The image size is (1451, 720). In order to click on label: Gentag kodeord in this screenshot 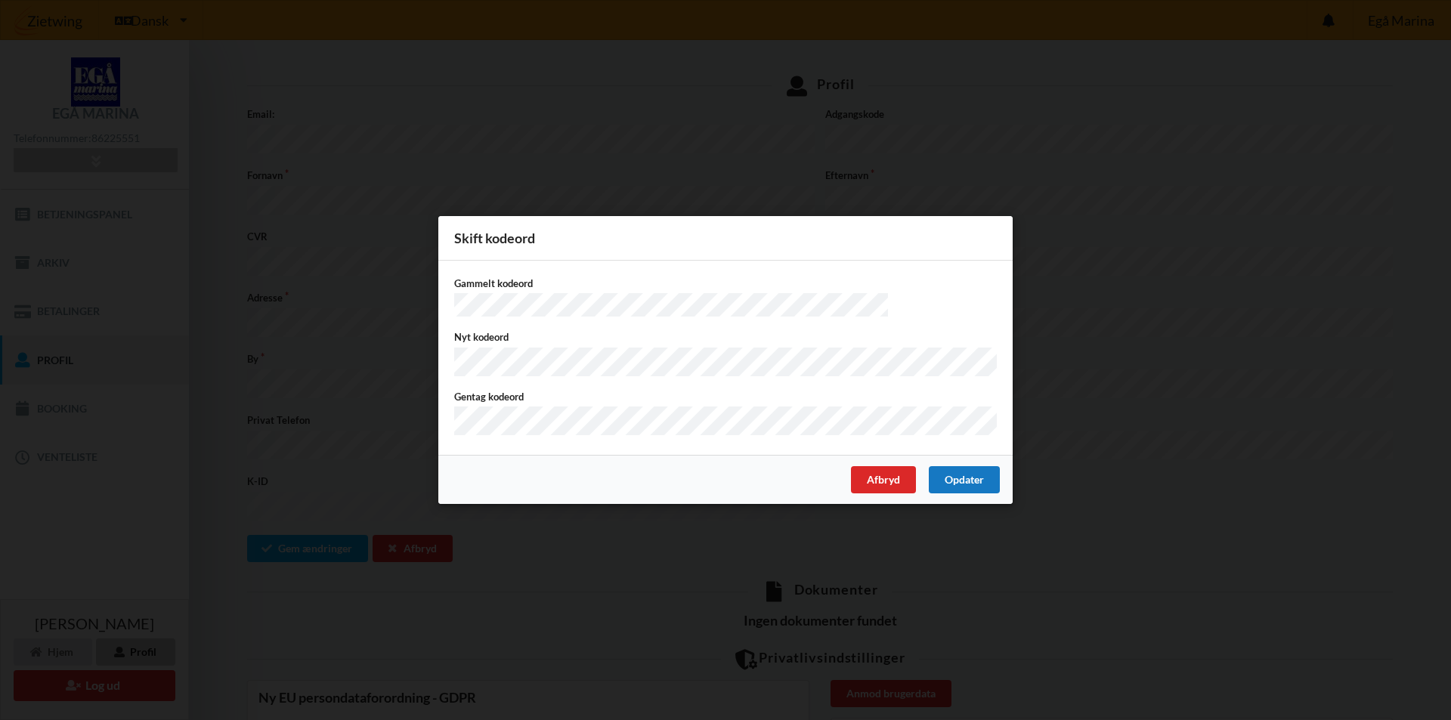, I will do `click(725, 397)`.